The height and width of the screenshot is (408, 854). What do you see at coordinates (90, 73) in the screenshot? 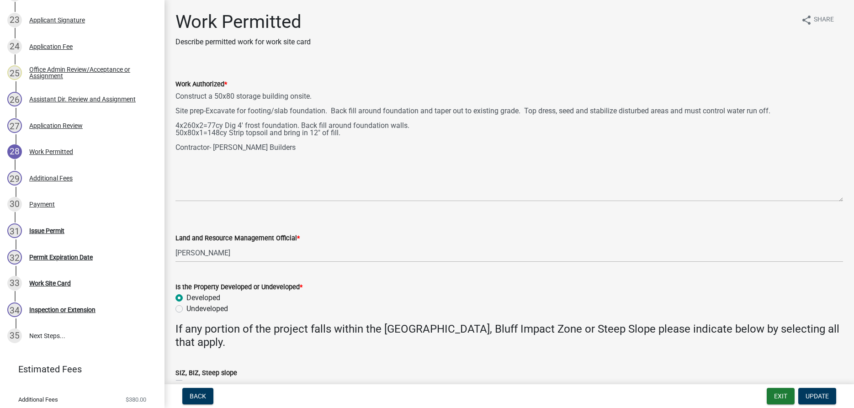
I see `div: Office Admin Review/Acceptance or Assignment` at bounding box center [90, 73].